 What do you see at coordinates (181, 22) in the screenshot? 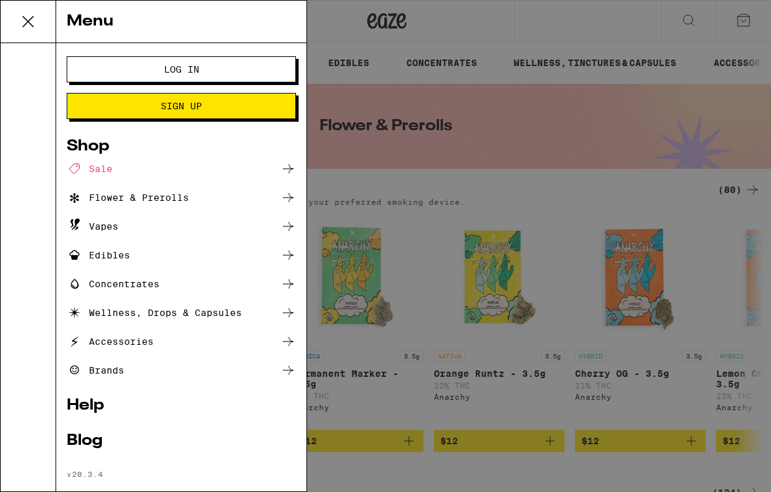
I see `div: Menu` at bounding box center [181, 22].